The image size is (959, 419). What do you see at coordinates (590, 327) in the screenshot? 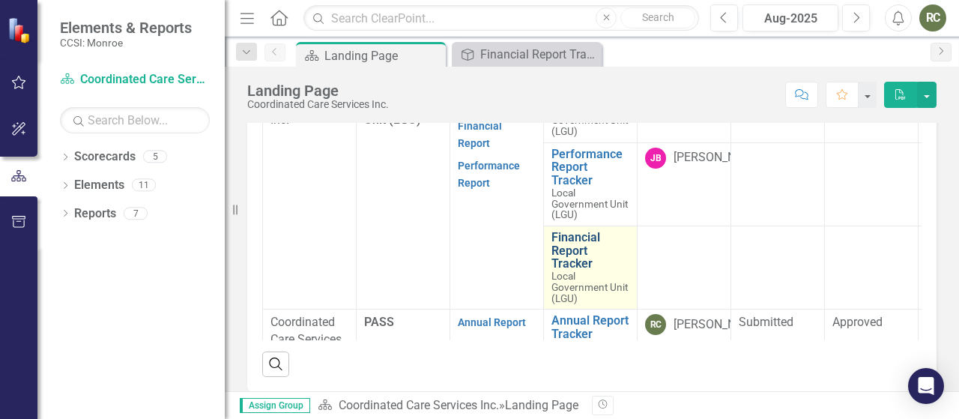
I see `a: Annual Report Tracker` at bounding box center [590, 327].